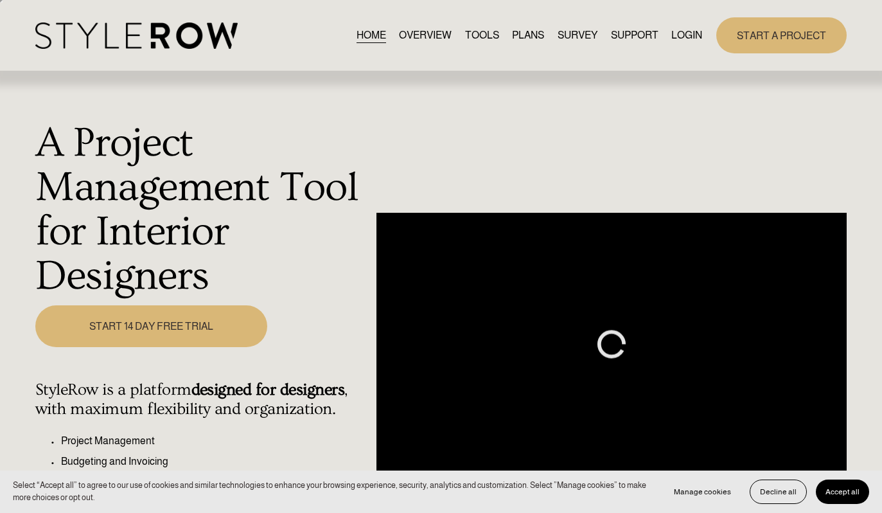 Image resolution: width=882 pixels, height=513 pixels. What do you see at coordinates (425, 35) in the screenshot?
I see `a: OVERVIEW` at bounding box center [425, 35].